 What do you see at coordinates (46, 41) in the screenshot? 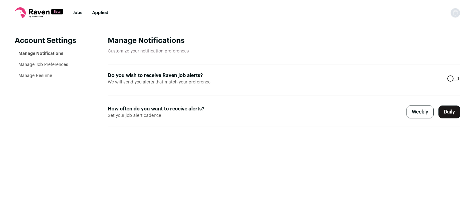
I see `header: Account Settings` at bounding box center [46, 41].